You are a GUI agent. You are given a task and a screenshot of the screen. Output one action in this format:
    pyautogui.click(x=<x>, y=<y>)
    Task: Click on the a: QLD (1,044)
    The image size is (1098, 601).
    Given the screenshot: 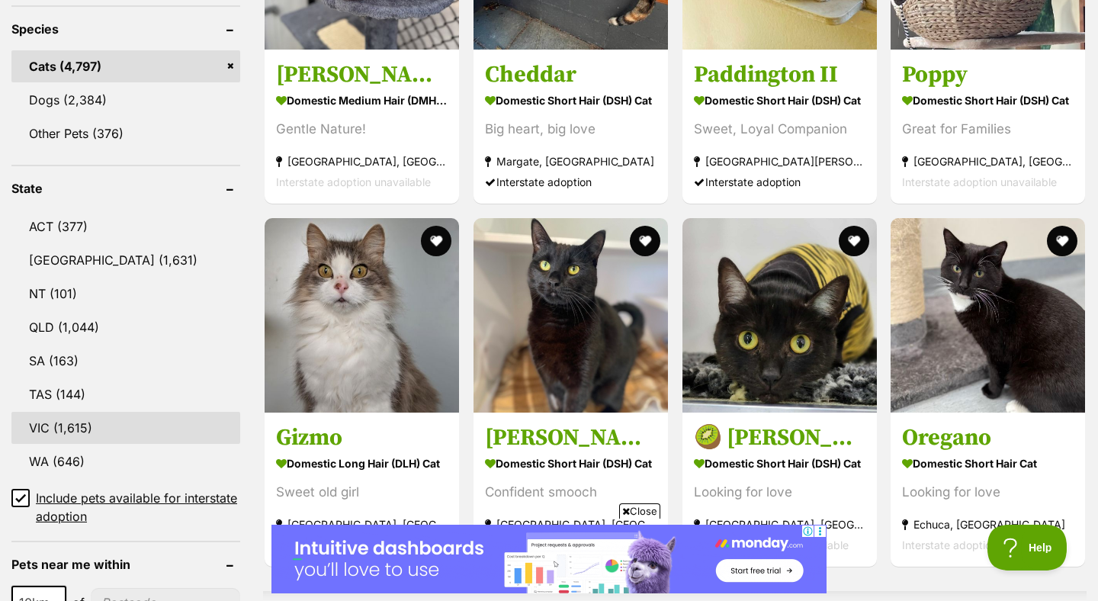 What is the action you would take?
    pyautogui.click(x=126, y=327)
    